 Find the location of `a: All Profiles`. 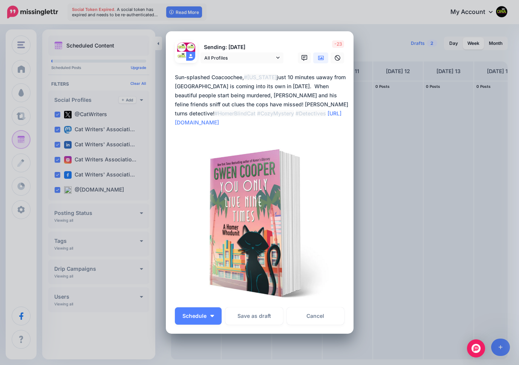

a: All Profiles is located at coordinates (242, 58).